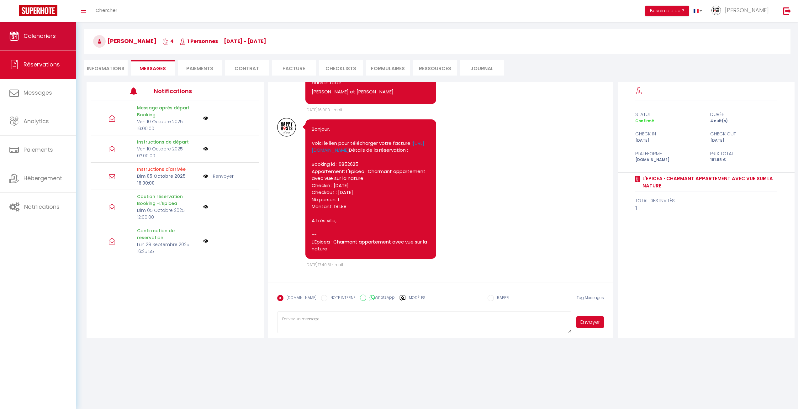 Image resolution: width=798 pixels, height=409 pixels. Describe the element at coordinates (168, 169) in the screenshot. I see `p: Instructions d'arrivée` at that location.